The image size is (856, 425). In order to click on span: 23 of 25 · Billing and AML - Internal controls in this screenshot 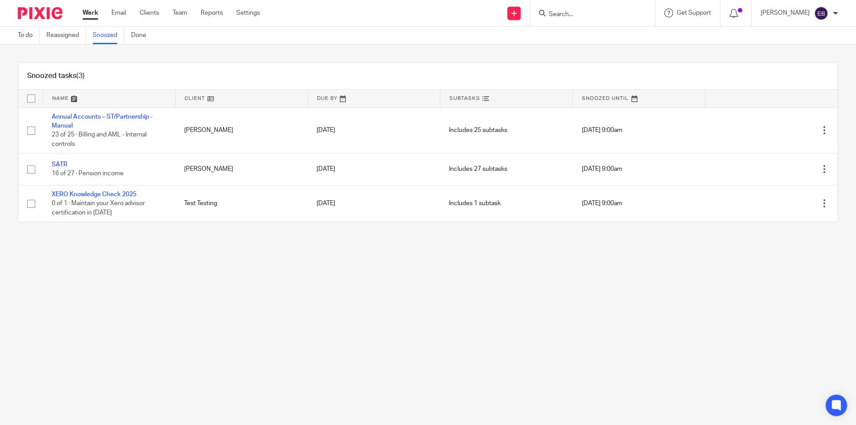, I will do `click(99, 139)`.